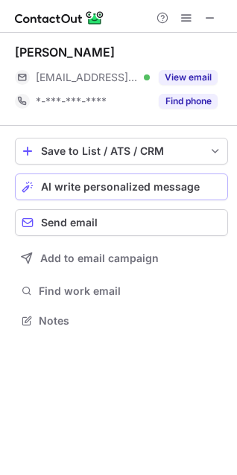  I want to click on span: Find work email, so click(130, 291).